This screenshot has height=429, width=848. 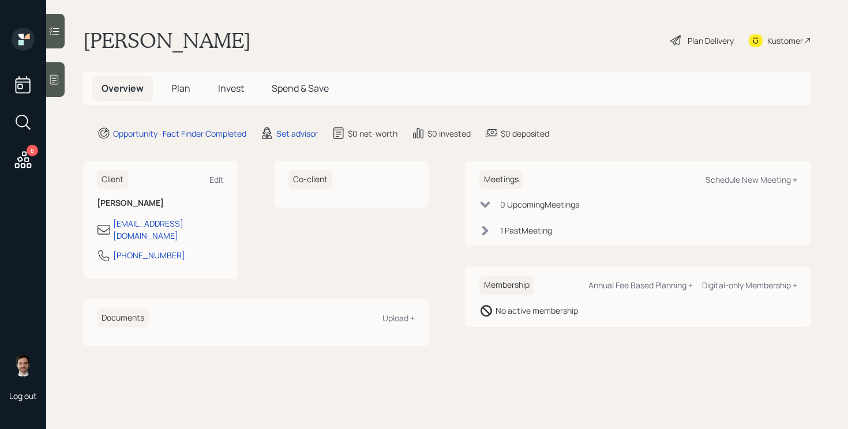 What do you see at coordinates (123, 318) in the screenshot?
I see `h6: Documents` at bounding box center [123, 318].